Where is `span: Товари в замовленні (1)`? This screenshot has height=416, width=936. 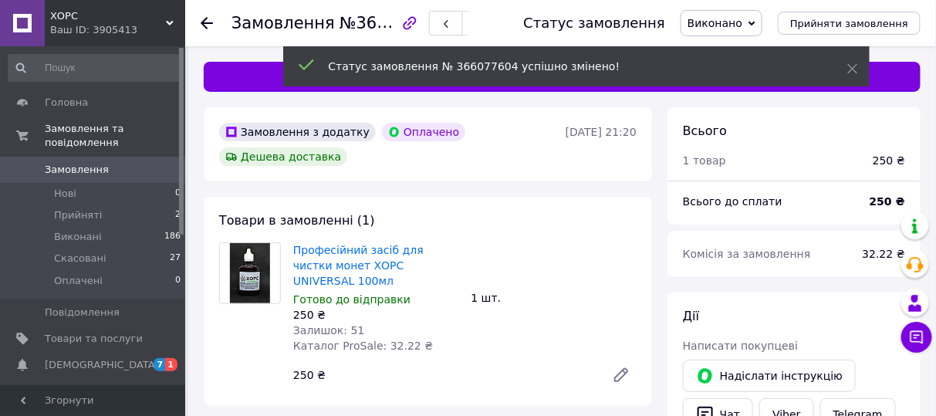
span: Товари в замовленні (1) is located at coordinates (297, 220).